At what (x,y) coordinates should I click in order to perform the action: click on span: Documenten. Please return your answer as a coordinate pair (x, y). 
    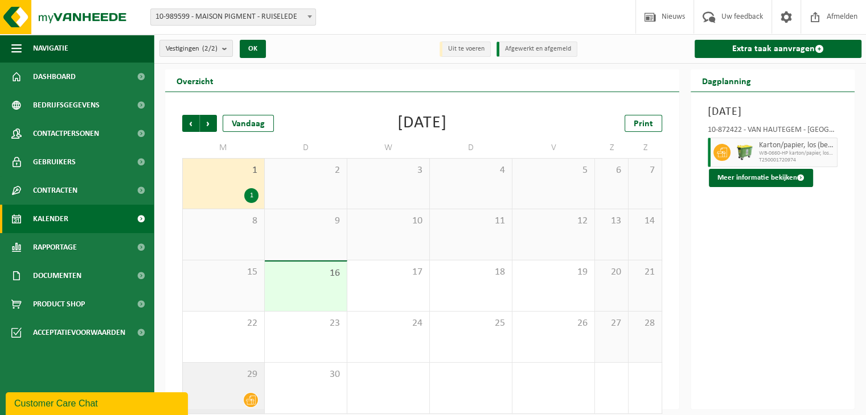
    Looking at the image, I should click on (57, 276).